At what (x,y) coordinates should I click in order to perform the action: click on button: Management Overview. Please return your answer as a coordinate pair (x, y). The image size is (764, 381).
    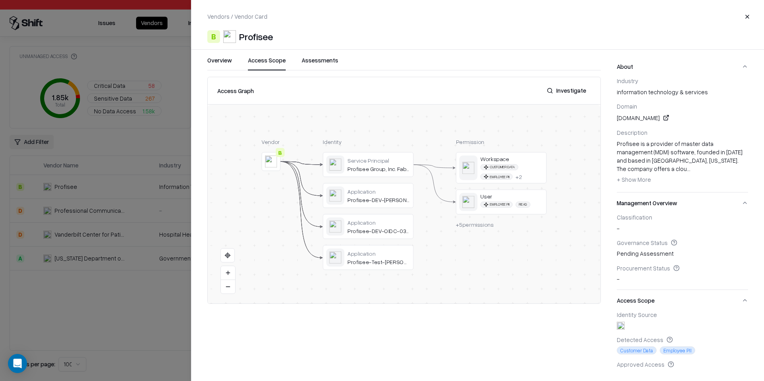
    Looking at the image, I should click on (682, 203).